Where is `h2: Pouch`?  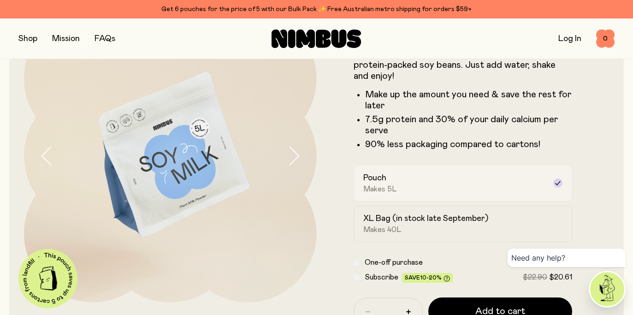 h2: Pouch is located at coordinates (375, 178).